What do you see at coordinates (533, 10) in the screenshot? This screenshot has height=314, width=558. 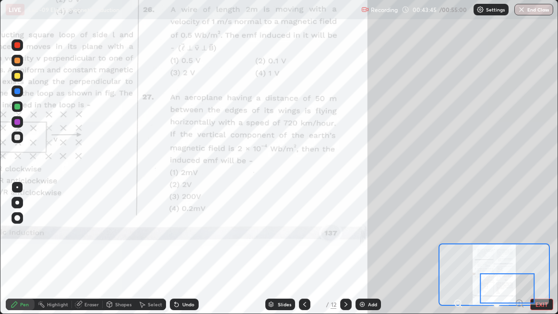 I see `button: End Class` at bounding box center [533, 10].